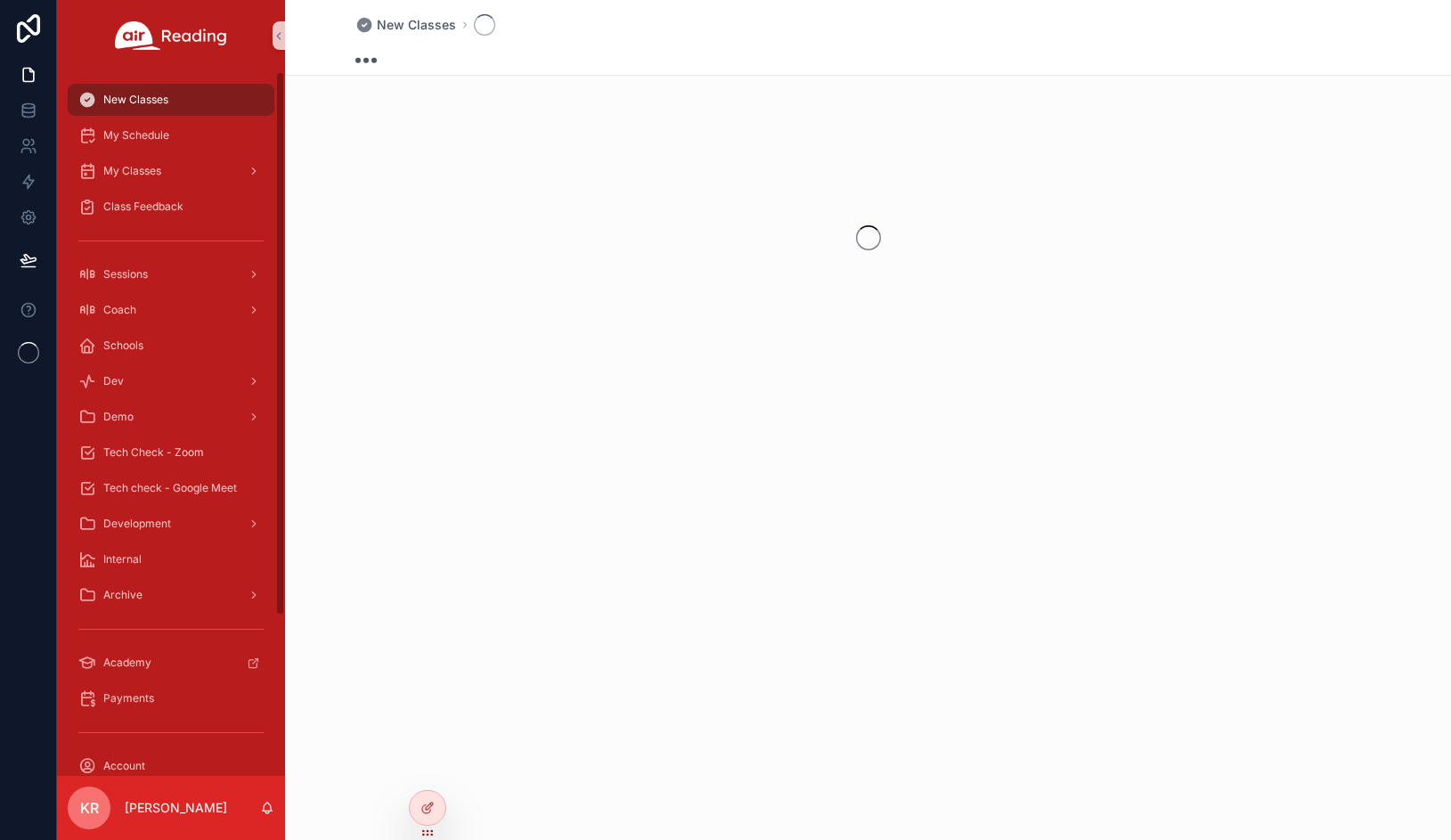  I want to click on span: Tech Check - Zoom, so click(153, 452).